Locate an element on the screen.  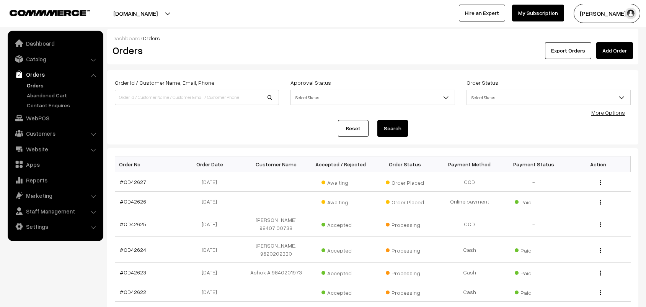
th: Order No is located at coordinates (147, 164).